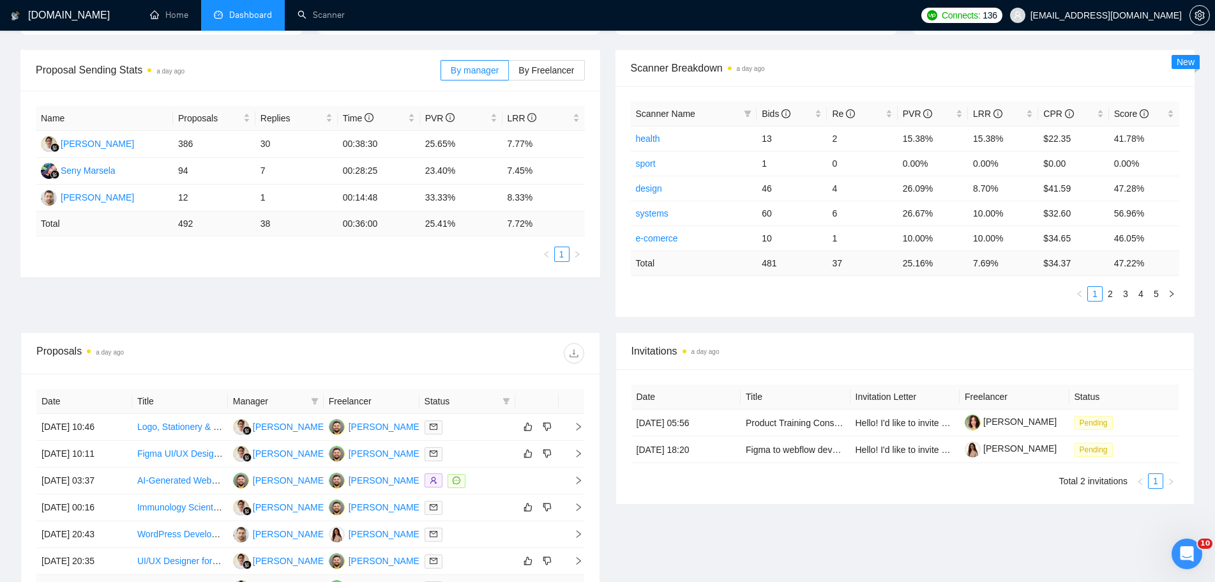 The image size is (1215, 582). What do you see at coordinates (1171, 481) in the screenshot?
I see `li: Next Page` at bounding box center [1171, 481].